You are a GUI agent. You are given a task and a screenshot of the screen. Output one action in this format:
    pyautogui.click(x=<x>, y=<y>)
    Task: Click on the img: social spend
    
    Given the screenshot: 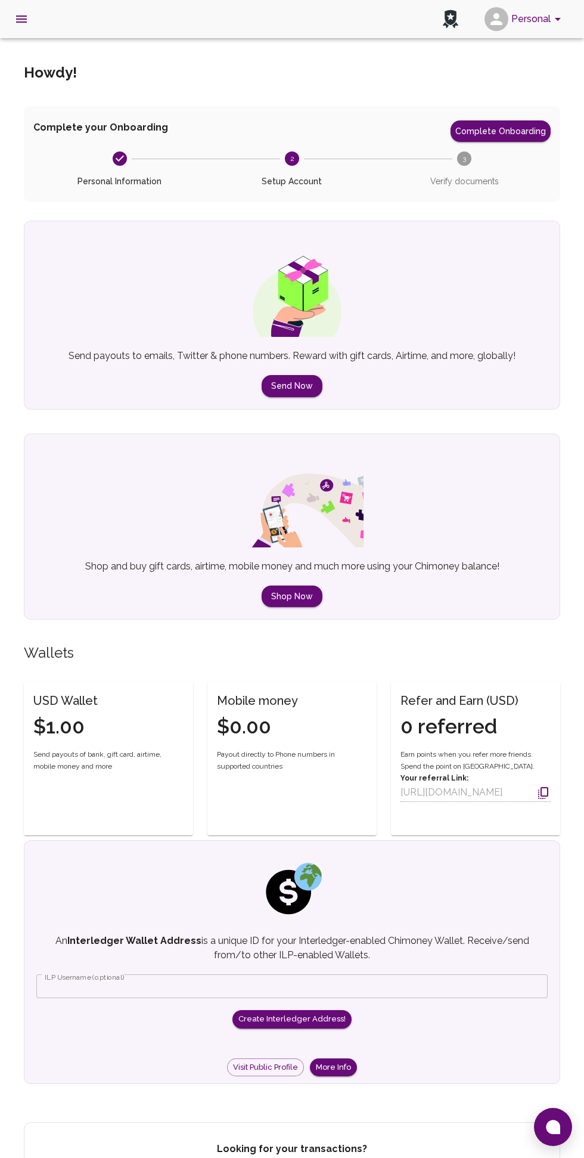 What is the action you would take?
    pyautogui.click(x=292, y=892)
    